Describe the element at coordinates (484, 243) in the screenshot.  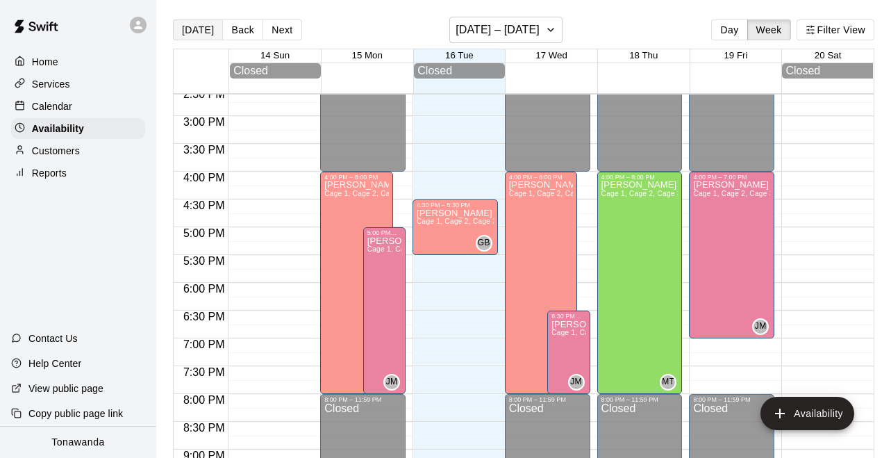
I see `span: GB` at that location.